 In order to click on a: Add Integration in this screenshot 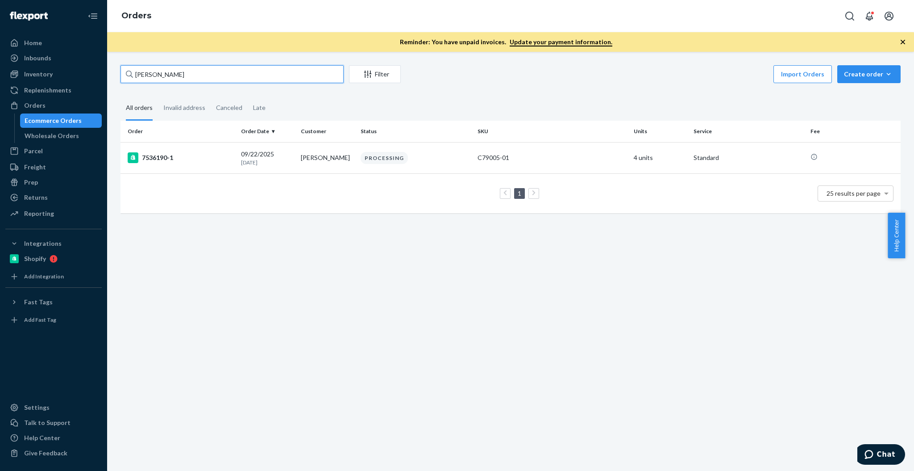, I will do `click(54, 276)`.